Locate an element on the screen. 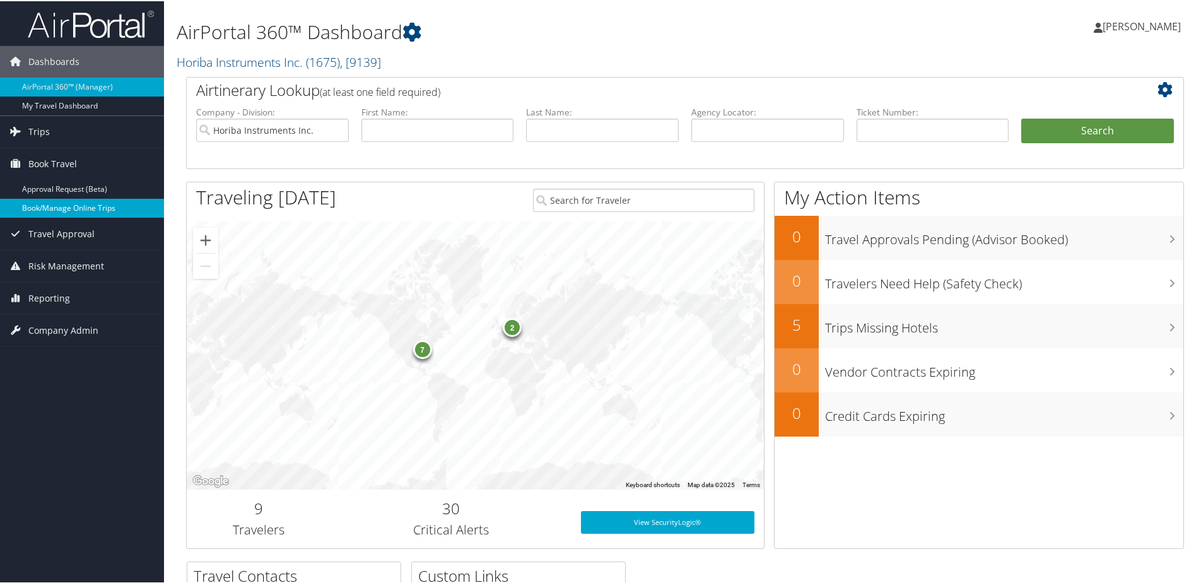 This screenshot has width=1201, height=583. h2: 30 is located at coordinates (451, 507).